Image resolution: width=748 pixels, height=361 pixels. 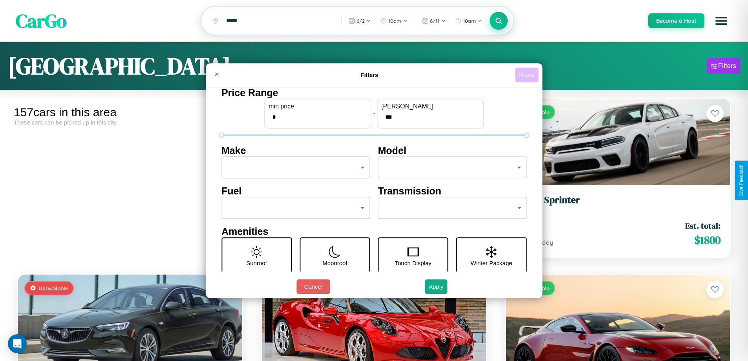 I want to click on span: 6 / 2, so click(x=361, y=21).